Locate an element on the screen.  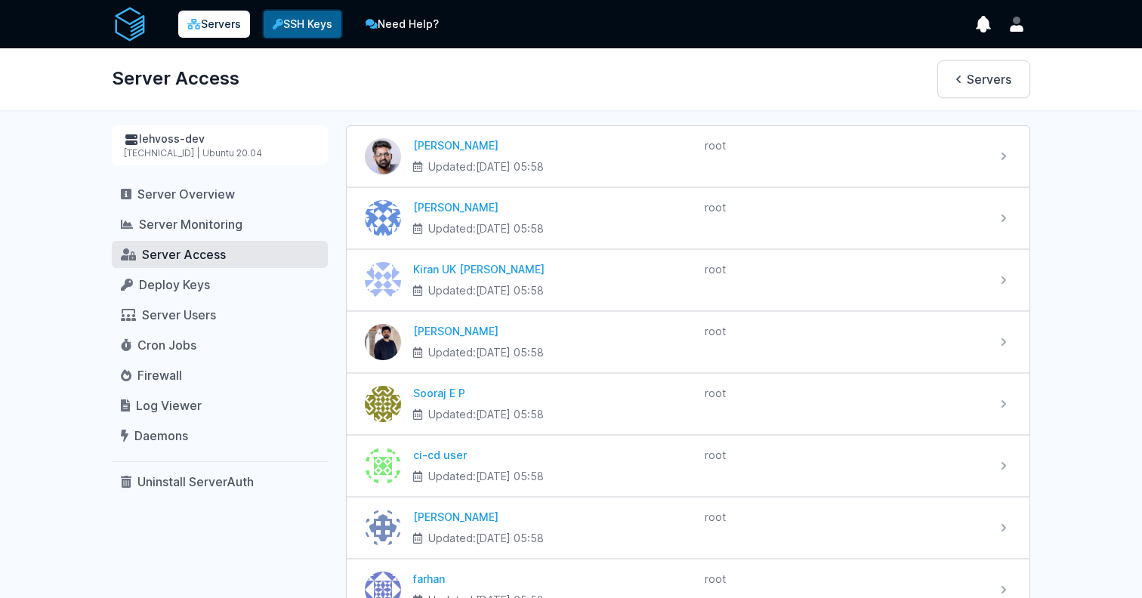
span: Uninstall ServerAuth is located at coordinates (196, 482).